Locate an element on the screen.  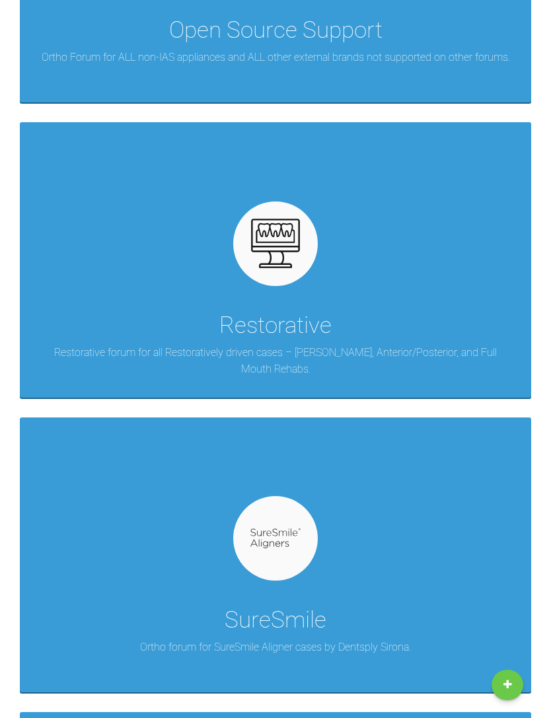
img: restorative.65e8f6b6.svg is located at coordinates (275, 243).